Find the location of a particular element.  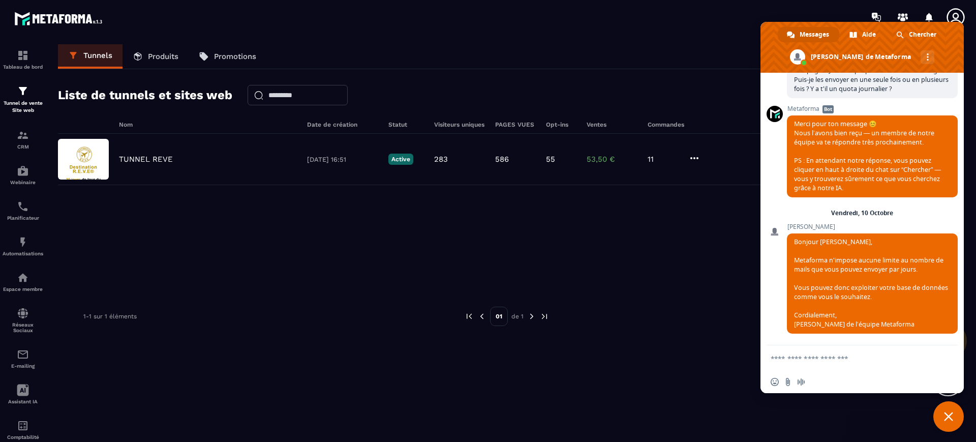

div: Fermer le chat is located at coordinates (949, 416).